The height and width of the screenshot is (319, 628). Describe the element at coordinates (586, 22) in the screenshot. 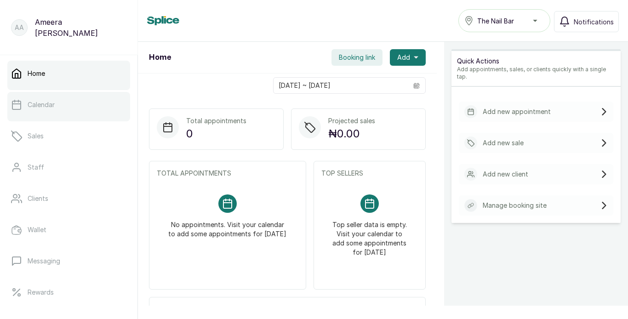

I see `button: Notifications` at that location.